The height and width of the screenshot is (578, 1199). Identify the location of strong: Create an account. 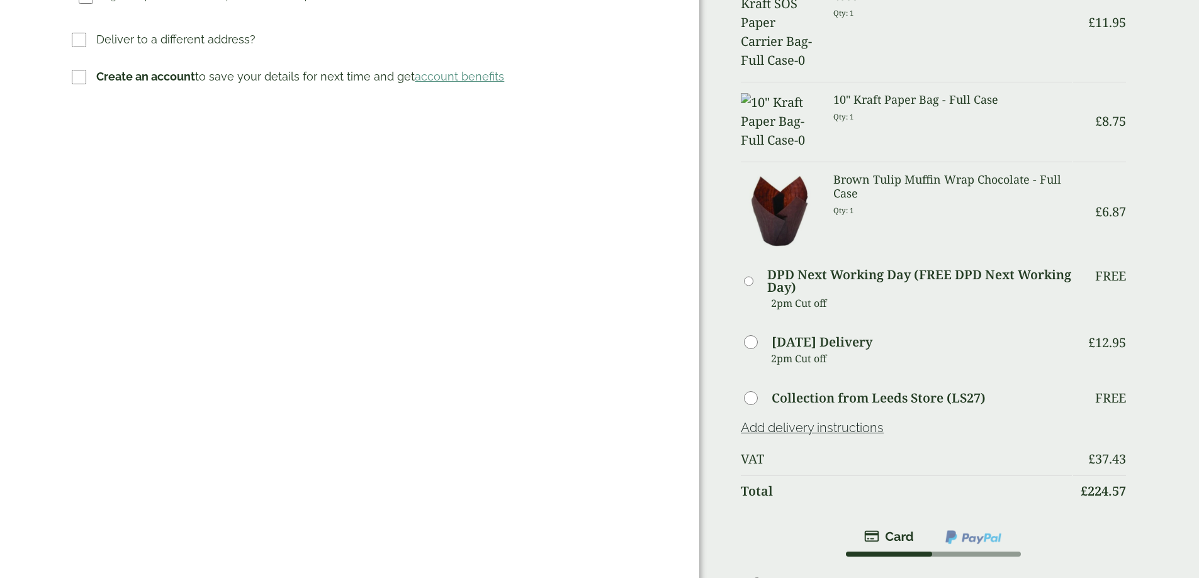
(145, 76).